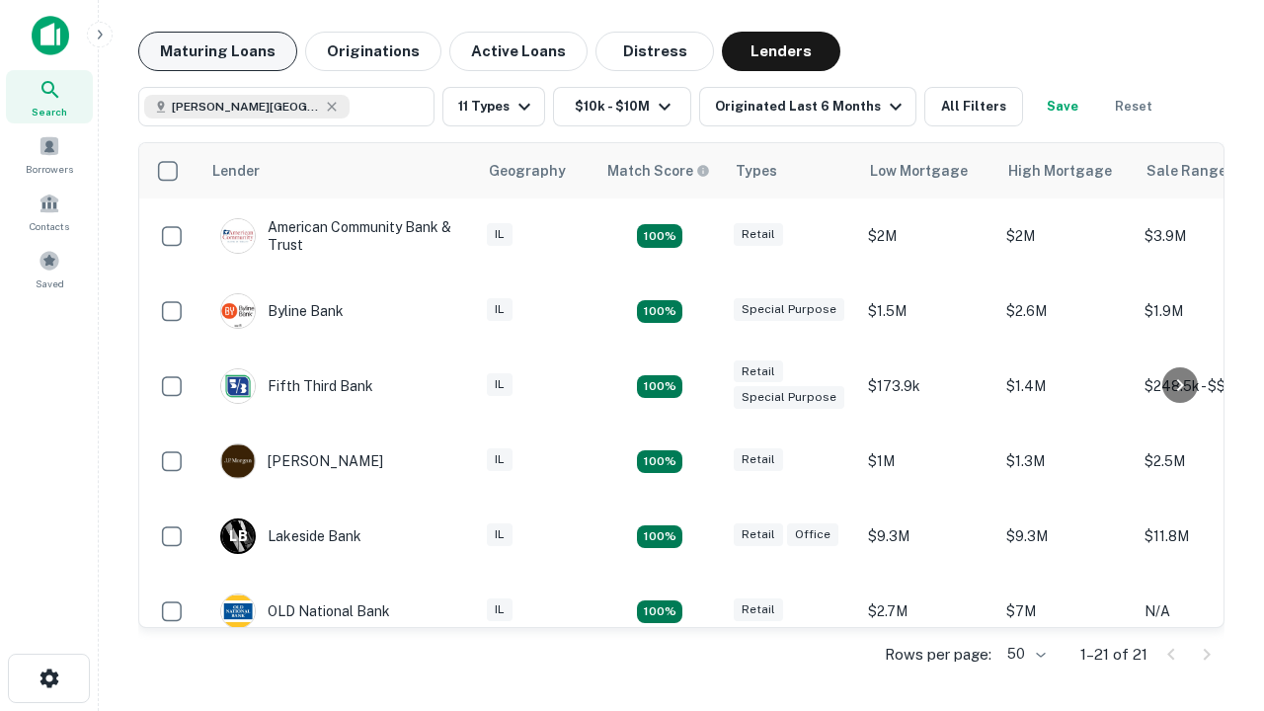  I want to click on div: American Community Bank & Trust, so click(339, 236).